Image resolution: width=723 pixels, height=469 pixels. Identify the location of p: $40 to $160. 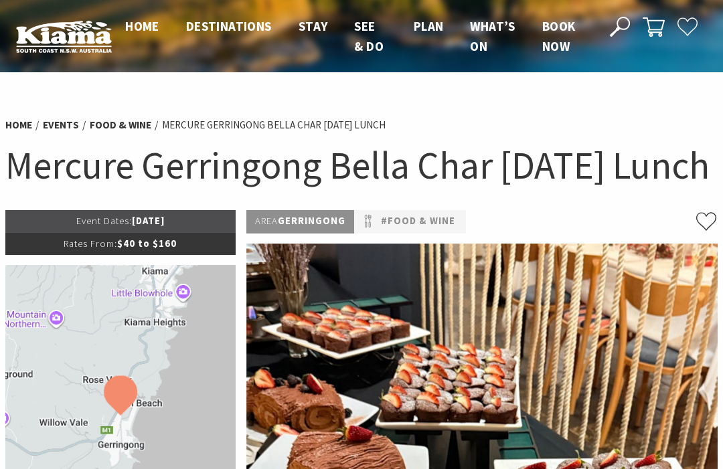
(120, 244).